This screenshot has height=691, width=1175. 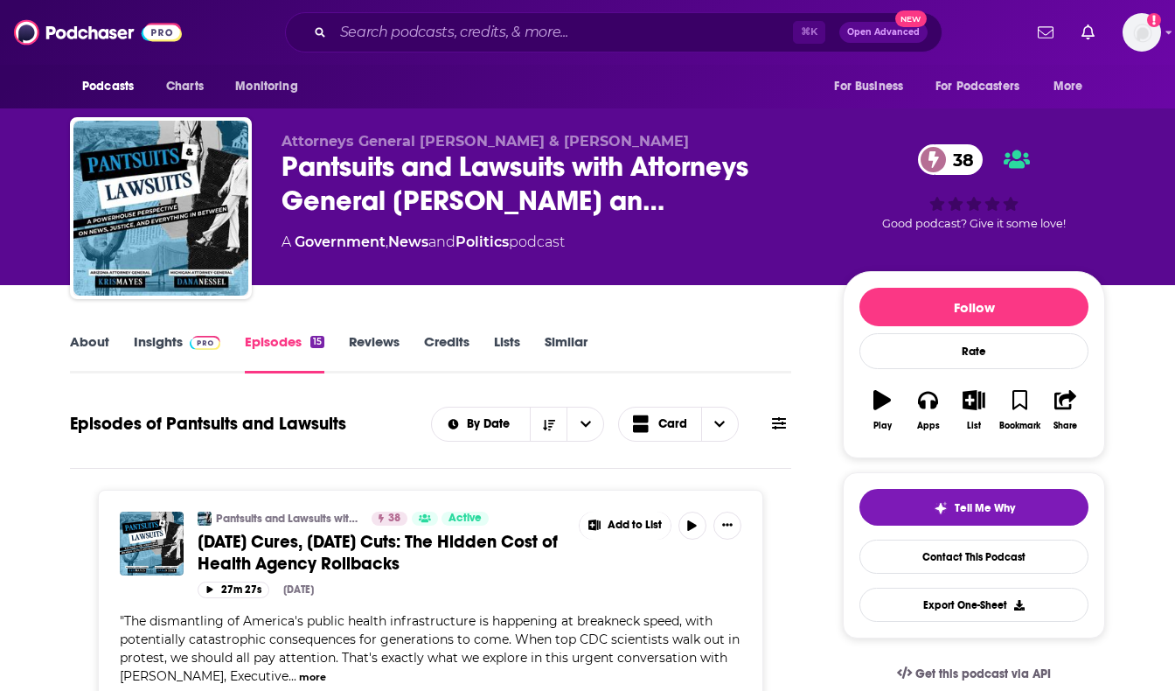 What do you see at coordinates (1142, 32) in the screenshot?
I see `button: Show profile menu` at bounding box center [1142, 32].